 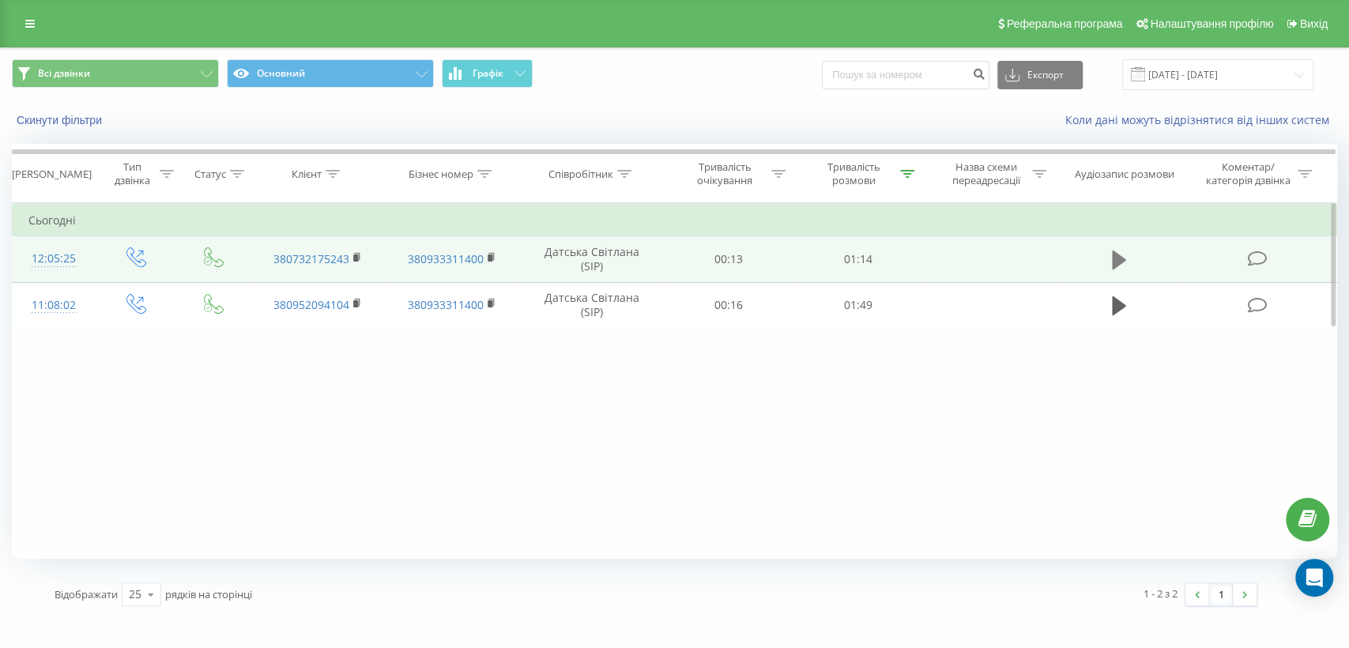 What do you see at coordinates (441, 174) in the screenshot?
I see `div: Бізнес номер` at bounding box center [441, 174].